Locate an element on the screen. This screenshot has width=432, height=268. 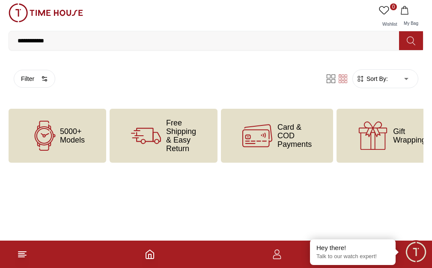
span: Wishlist is located at coordinates (390, 24).